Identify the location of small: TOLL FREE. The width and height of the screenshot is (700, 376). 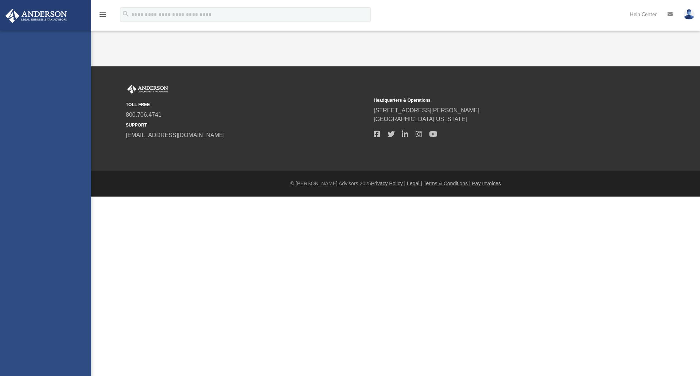
(247, 105).